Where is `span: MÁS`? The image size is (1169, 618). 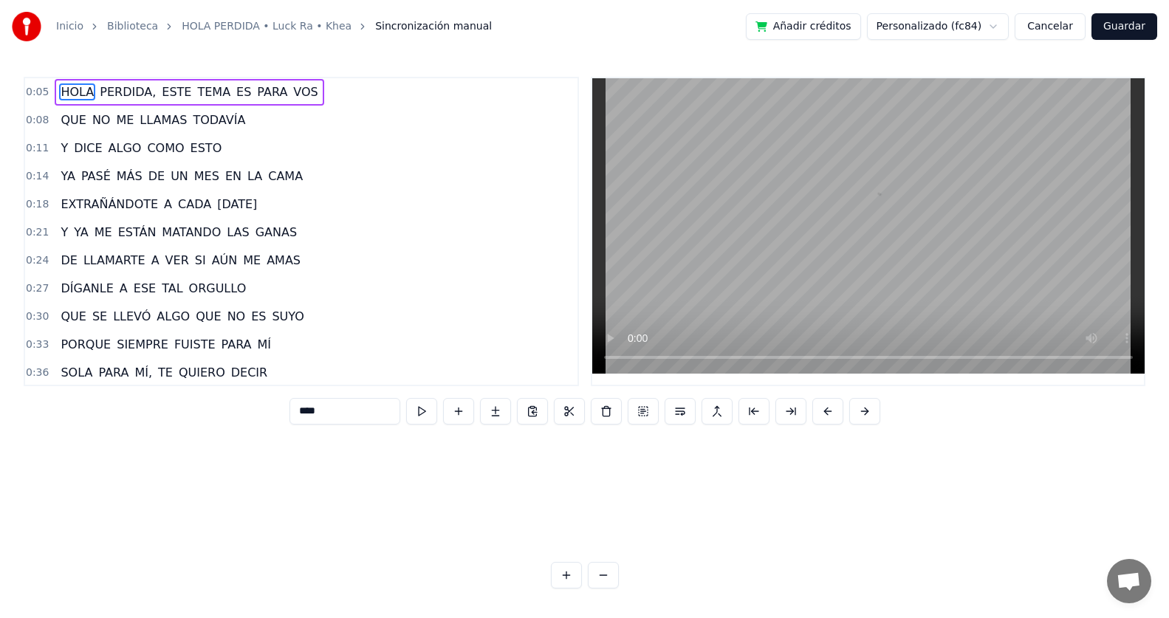 span: MÁS is located at coordinates (129, 176).